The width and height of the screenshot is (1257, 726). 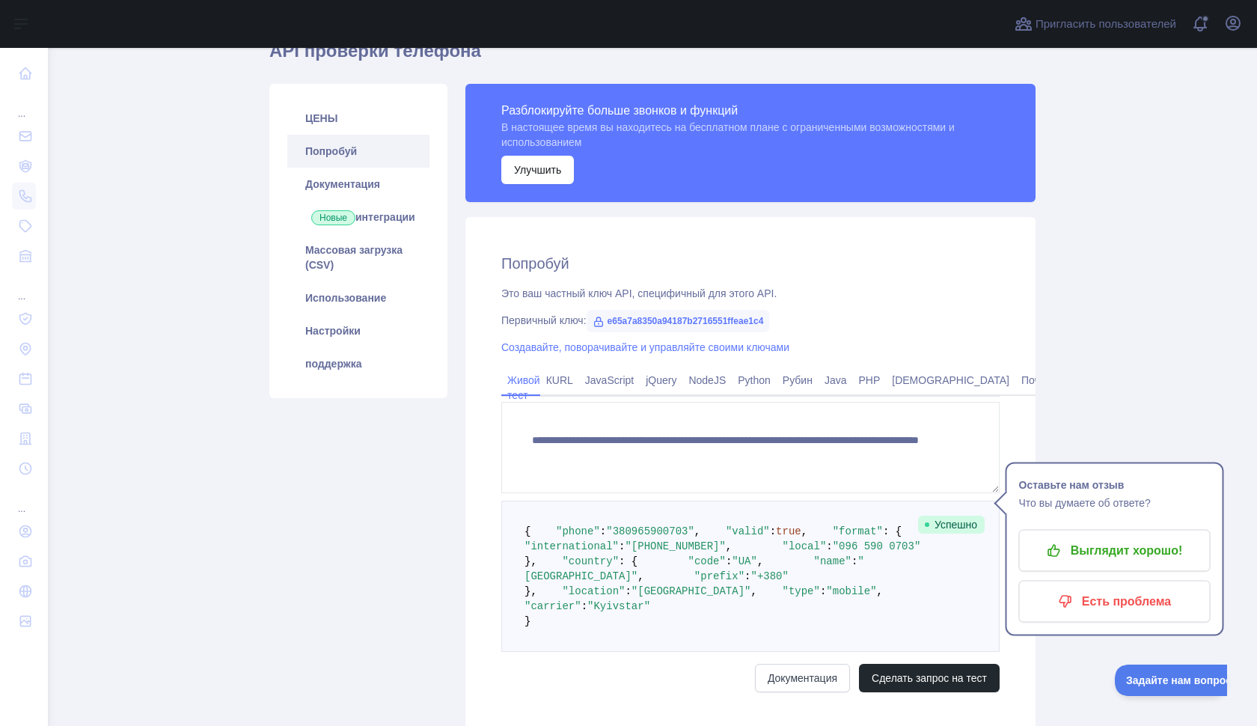 What do you see at coordinates (521, 388) in the screenshot?
I see `a: Живой тест` at bounding box center [521, 388].